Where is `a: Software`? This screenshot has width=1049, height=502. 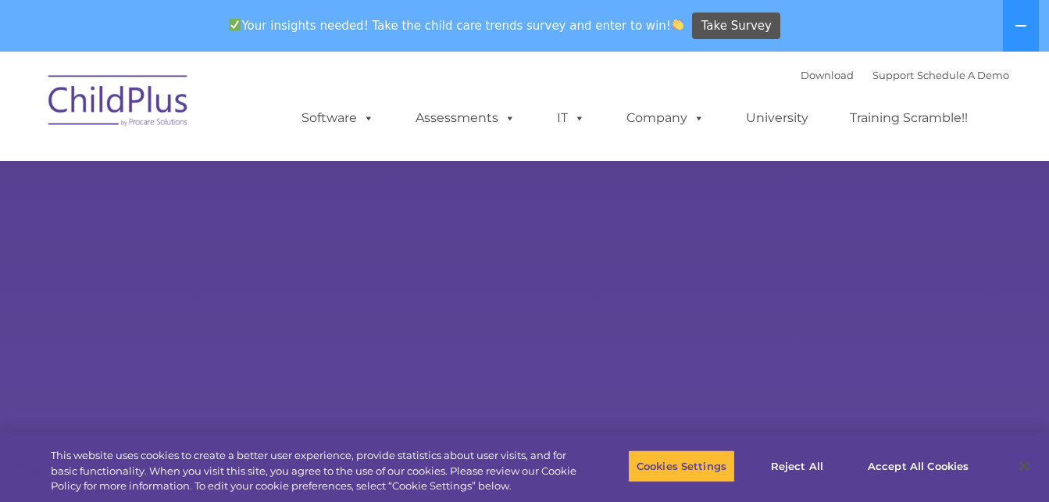 a: Software is located at coordinates (338, 118).